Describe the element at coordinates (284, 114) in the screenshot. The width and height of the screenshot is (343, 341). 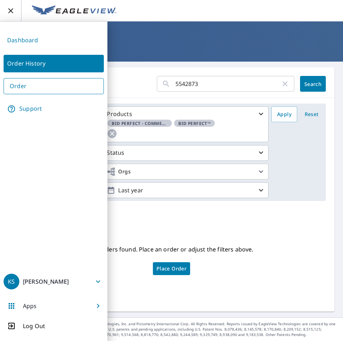
I see `span: Apply` at that location.